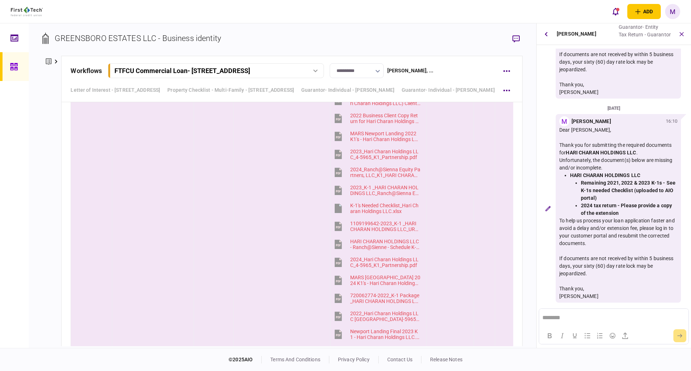 The height and width of the screenshot is (371, 691). I want to click on button: 720062774-2022_K-1 Package_HARI CHARAN HOLDINGS LLC_URBANA SA PROPERTY LLC.pdf, so click(377, 298).